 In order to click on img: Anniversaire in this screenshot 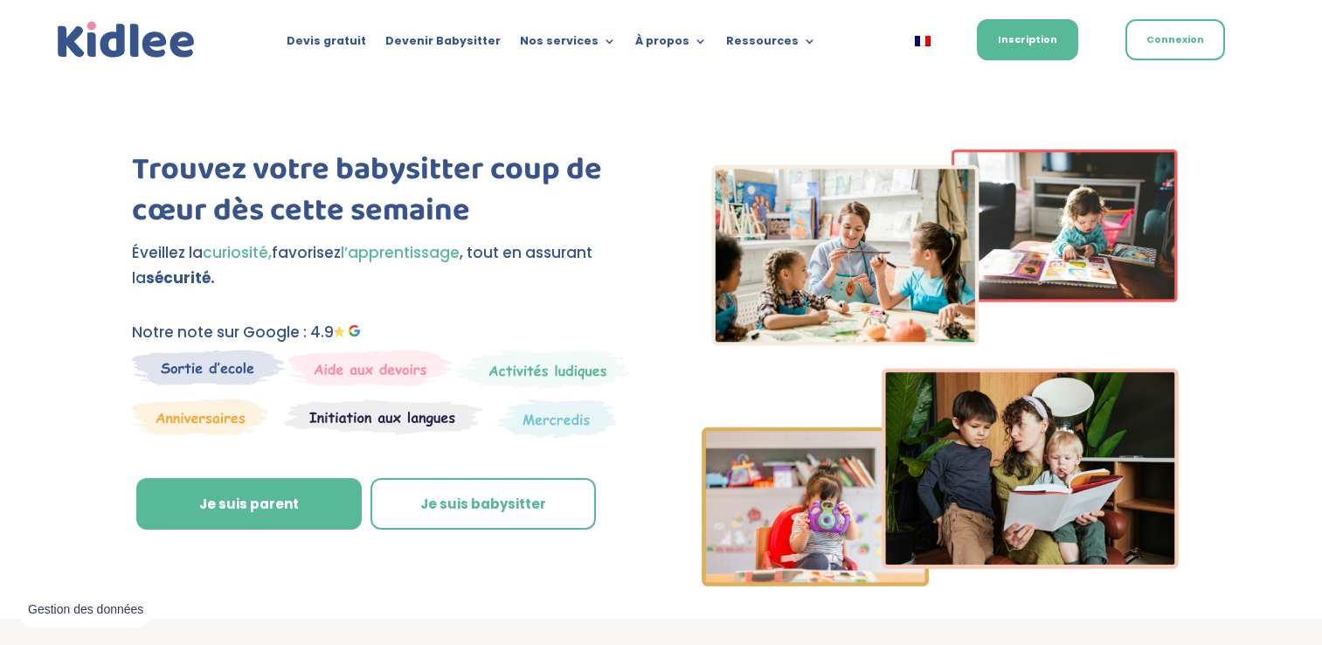, I will do `click(200, 417)`.